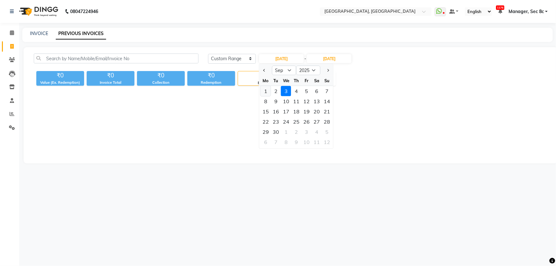 The image size is (556, 266). What do you see at coordinates (296, 101) in the screenshot?
I see `div: 11` at bounding box center [296, 101].